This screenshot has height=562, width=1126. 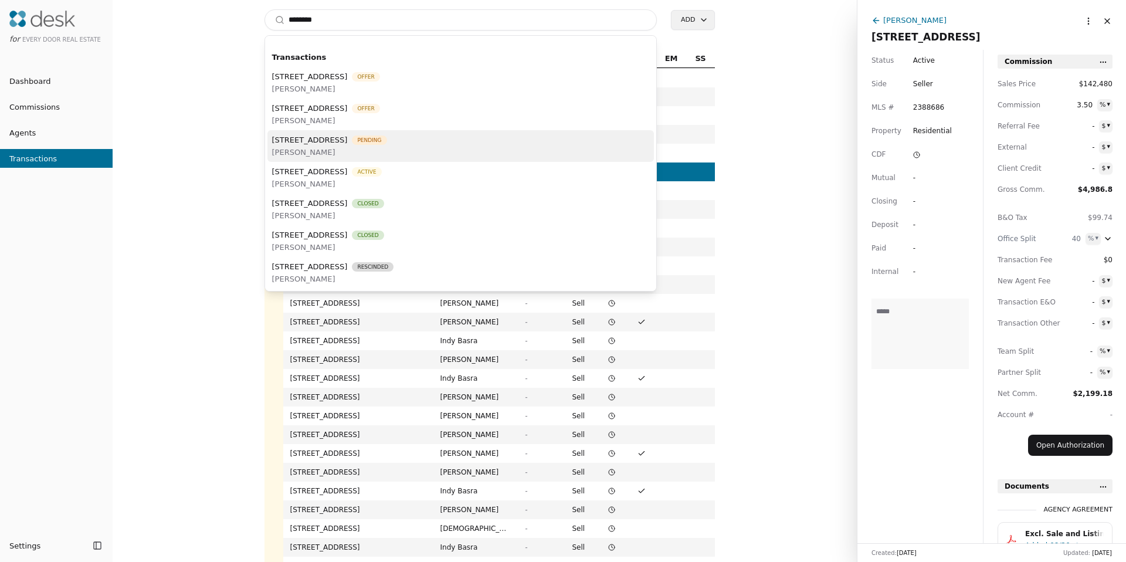 What do you see at coordinates (1095, 189) in the screenshot?
I see `span: $4,986.8` at bounding box center [1095, 189].